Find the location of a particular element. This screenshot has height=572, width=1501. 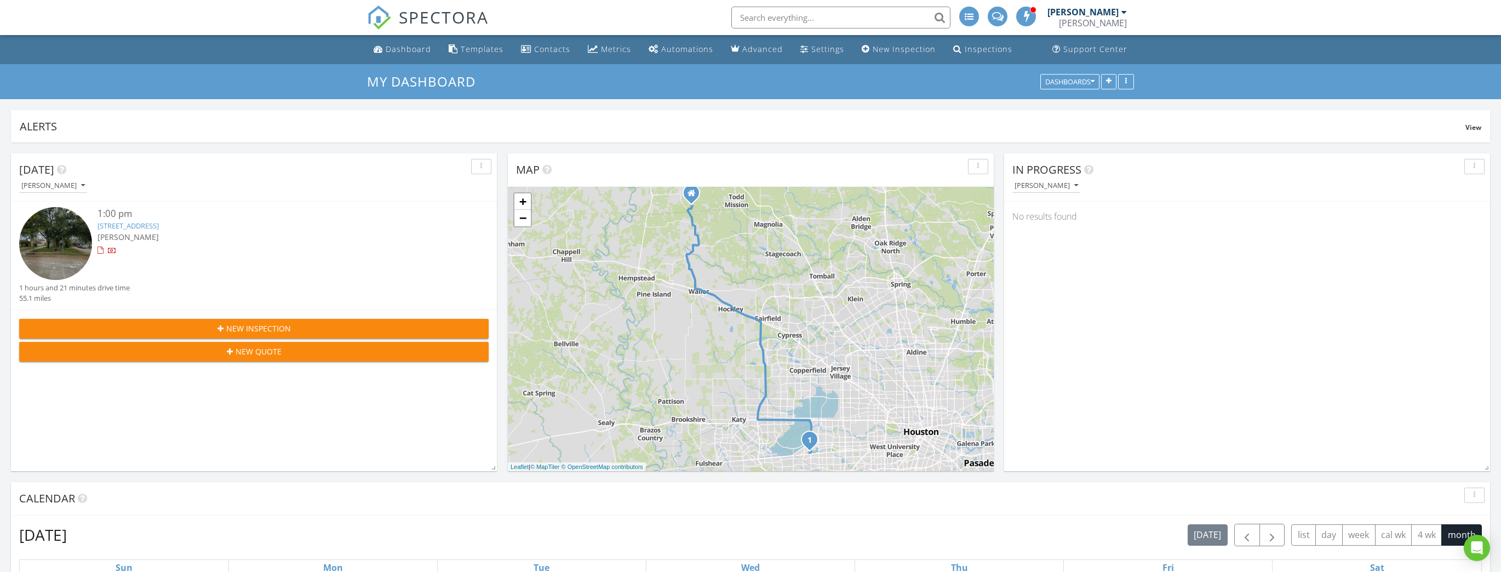

a: Contacts is located at coordinates (545, 49).